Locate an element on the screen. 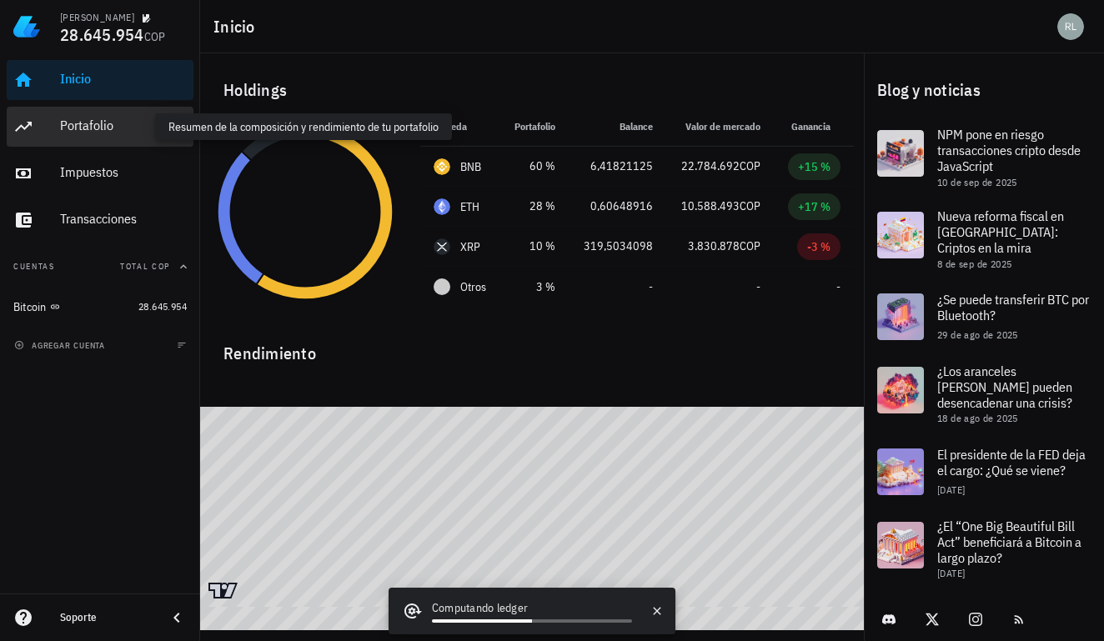  div: BNB-icon is located at coordinates (442, 167).